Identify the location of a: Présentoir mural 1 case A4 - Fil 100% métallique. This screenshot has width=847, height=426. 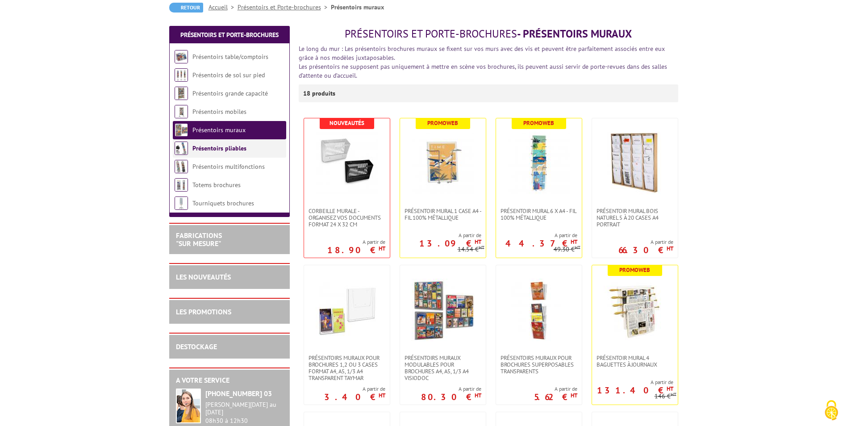
(443, 214).